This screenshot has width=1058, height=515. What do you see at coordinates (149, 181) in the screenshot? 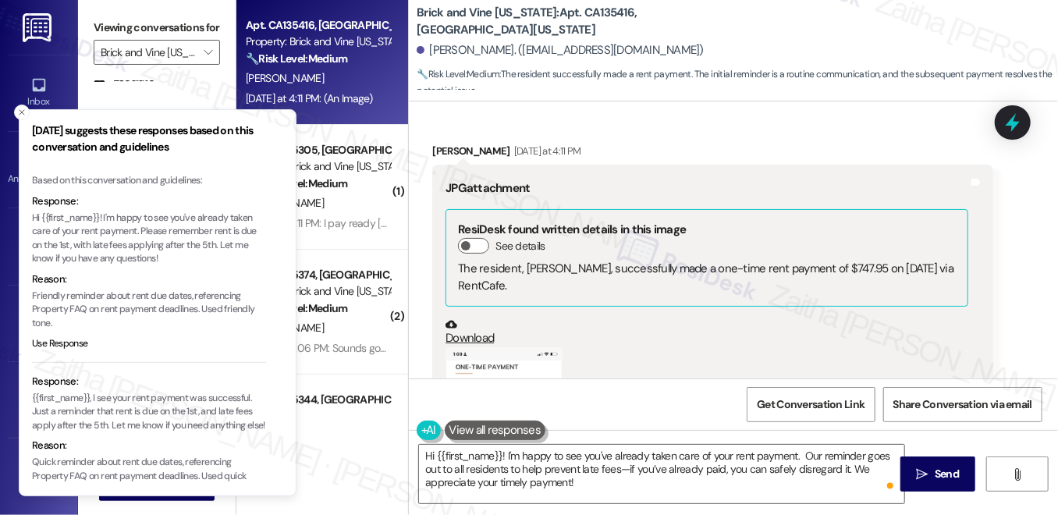
I see `div: Based on this conversation and guidelines:` at bounding box center [149, 181].